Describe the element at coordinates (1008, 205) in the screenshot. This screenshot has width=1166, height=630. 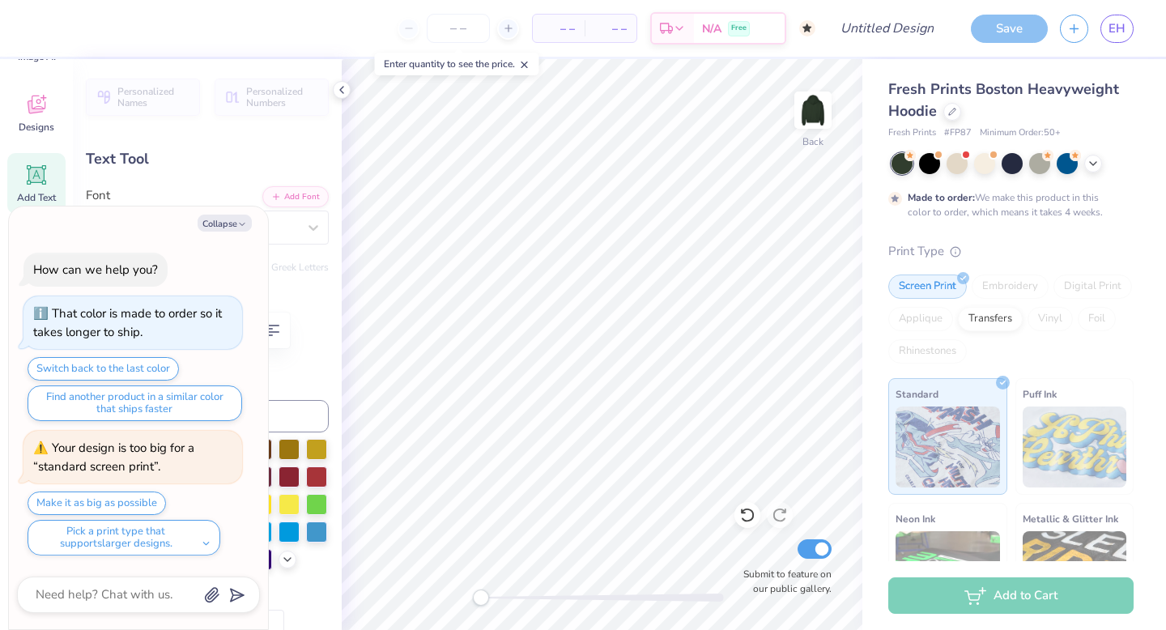
I see `div: We make this product in this color to order, which means it takes 4 weeks.` at that location.